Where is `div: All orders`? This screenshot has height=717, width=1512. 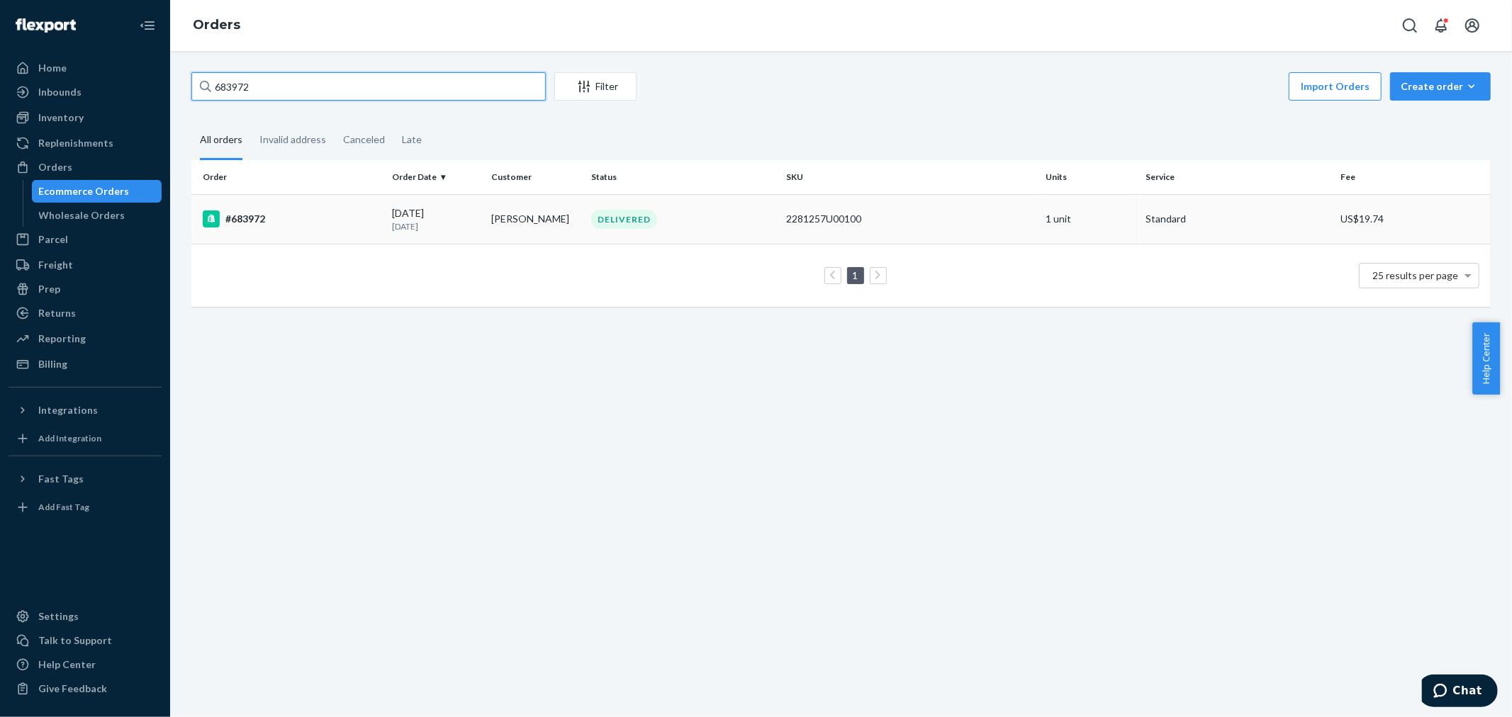
div: All orders is located at coordinates (221, 140).